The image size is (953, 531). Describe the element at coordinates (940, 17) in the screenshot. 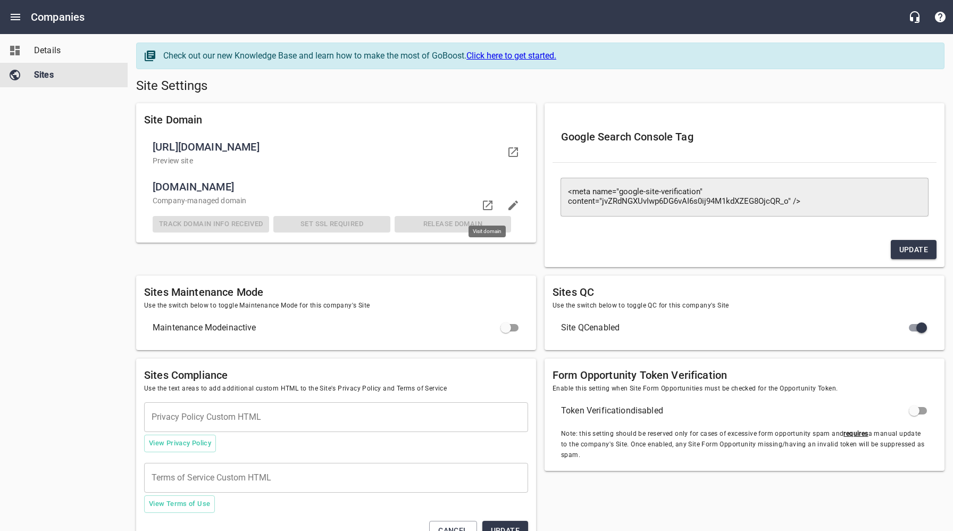

I see `button: Support Portal` at that location.